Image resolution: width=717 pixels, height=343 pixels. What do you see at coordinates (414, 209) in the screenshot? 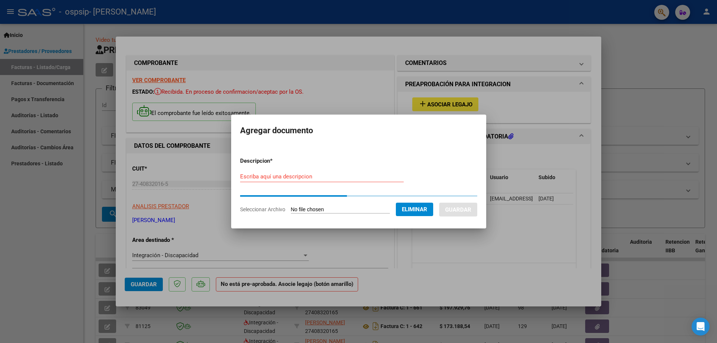
I see `button: Eliminar` at bounding box center [414, 209].